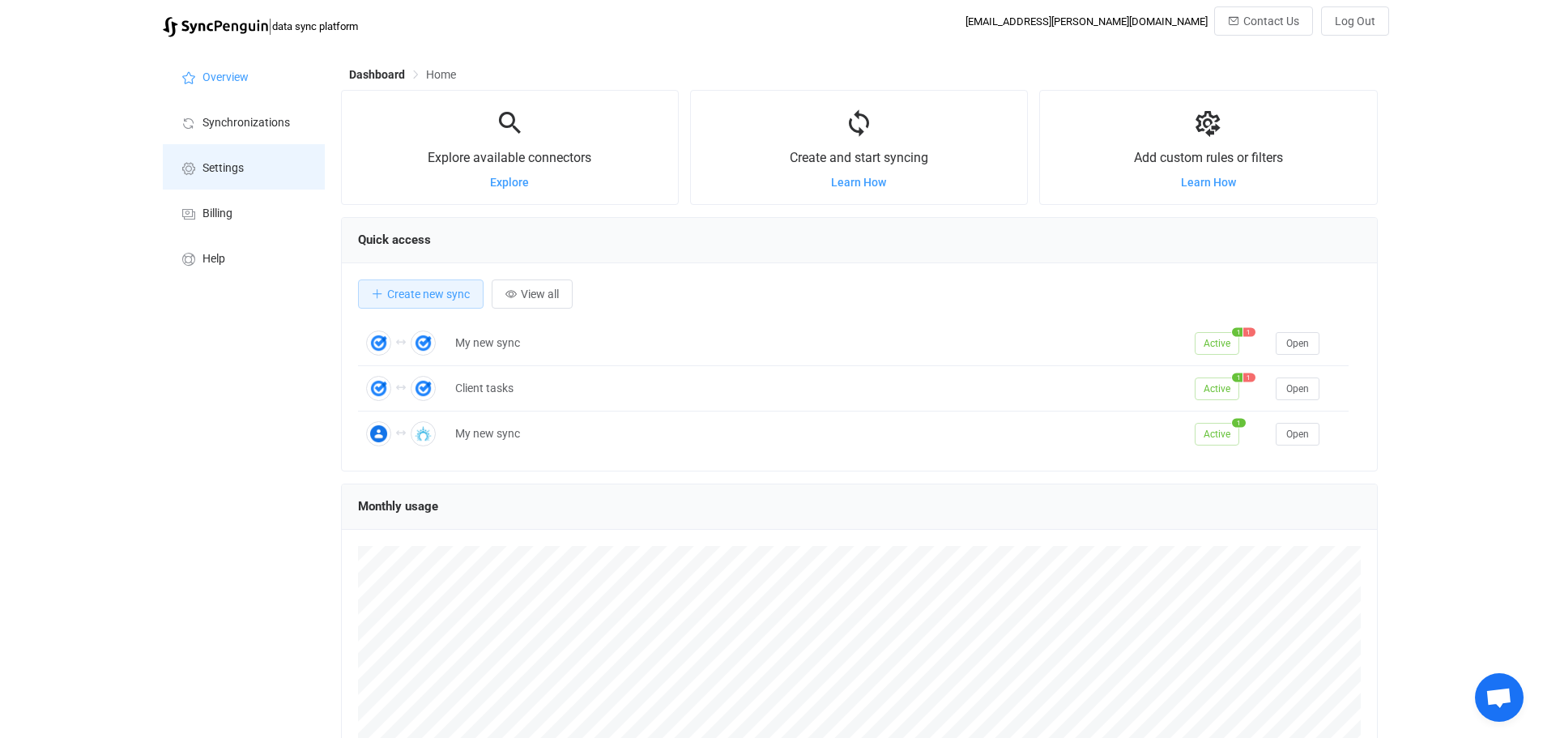 The image size is (1543, 738). What do you see at coordinates (223, 168) in the screenshot?
I see `span: Settings` at bounding box center [223, 168].